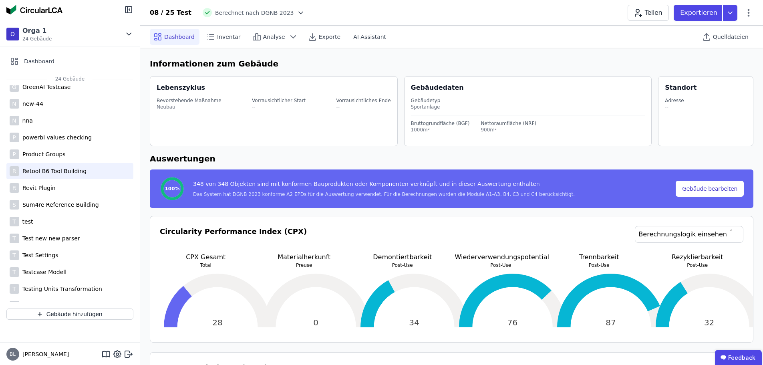 This screenshot has width=763, height=365. I want to click on div: Retool B6 Tool Building, so click(53, 171).